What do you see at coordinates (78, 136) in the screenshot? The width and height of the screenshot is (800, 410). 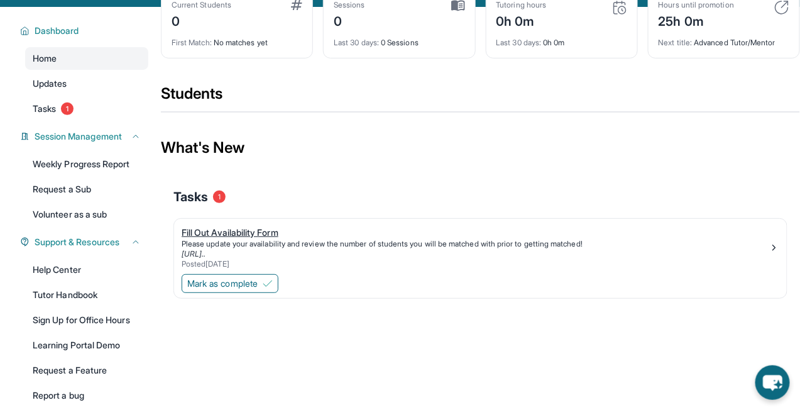 I see `span: Session Management` at bounding box center [78, 136].